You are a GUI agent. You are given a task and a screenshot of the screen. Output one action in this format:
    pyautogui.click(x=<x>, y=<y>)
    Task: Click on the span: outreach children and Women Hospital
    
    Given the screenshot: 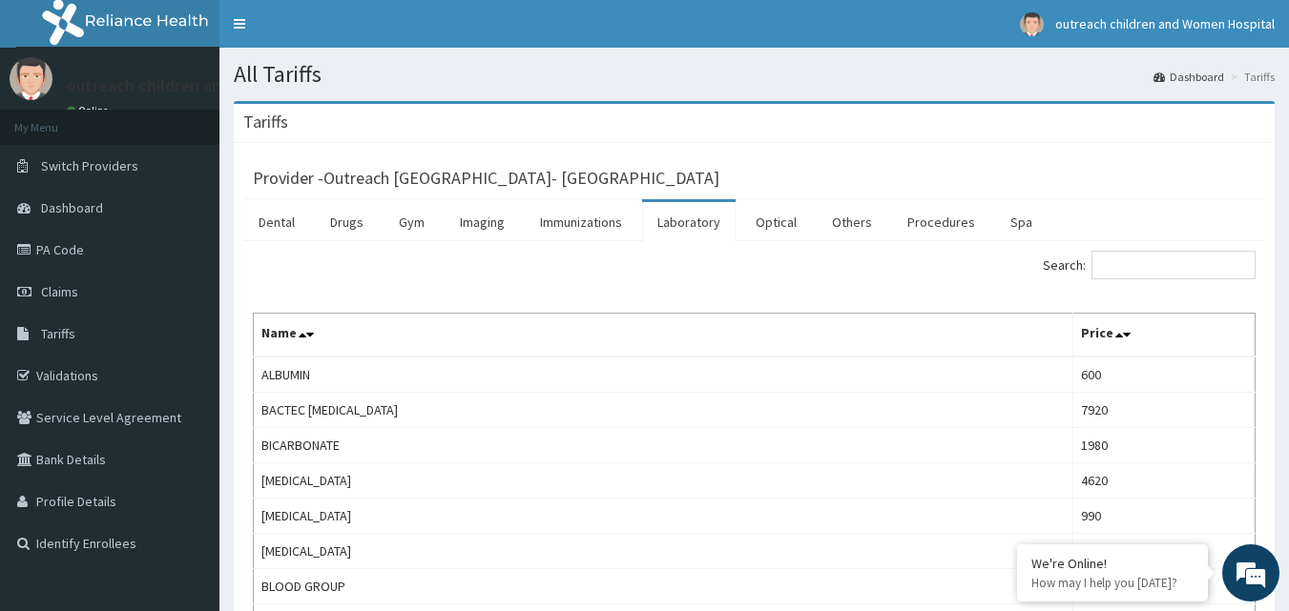 What is the action you would take?
    pyautogui.click(x=1165, y=24)
    